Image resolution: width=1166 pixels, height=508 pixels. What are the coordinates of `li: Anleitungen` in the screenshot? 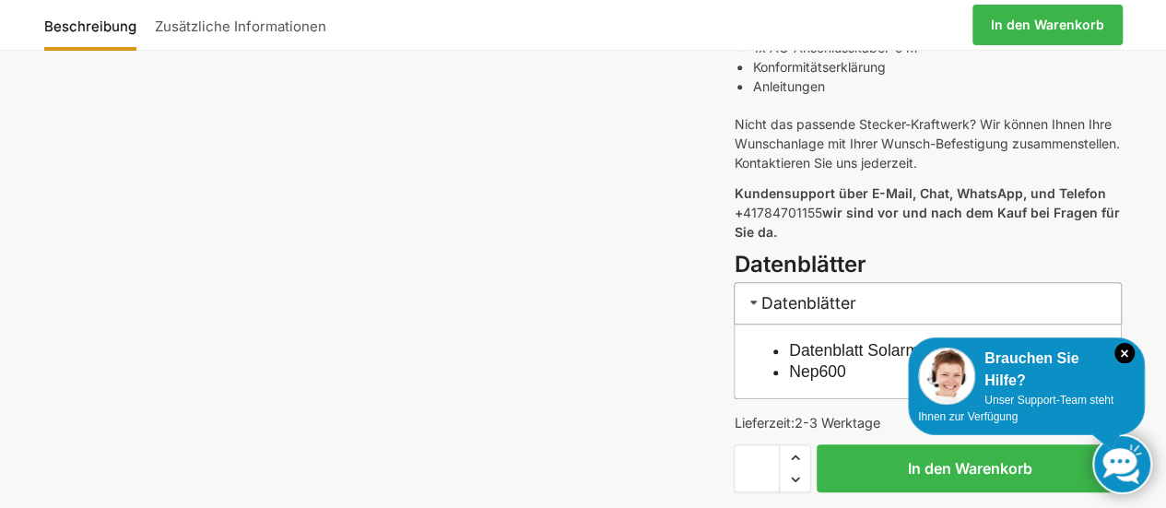 It's located at (936, 86).